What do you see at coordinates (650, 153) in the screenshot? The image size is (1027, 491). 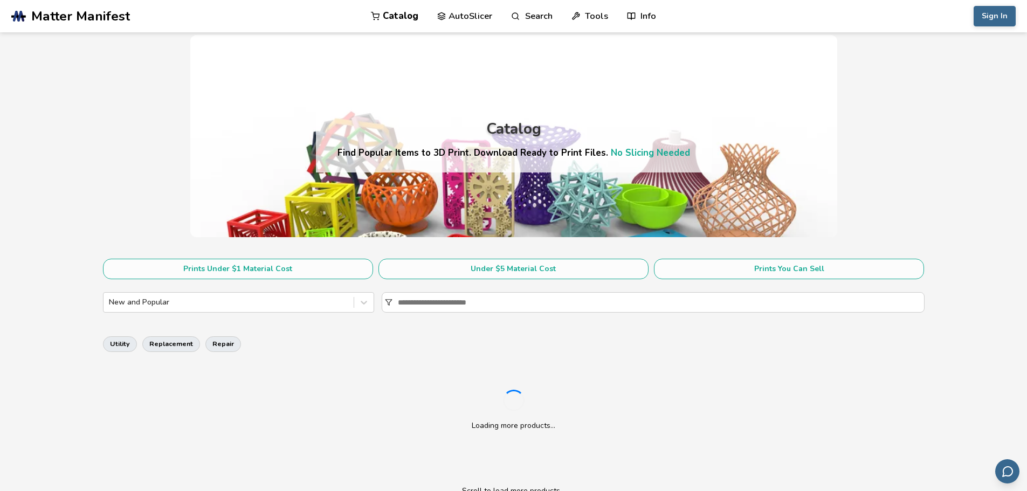 I see `a: No Slicing Needed` at bounding box center [650, 153].